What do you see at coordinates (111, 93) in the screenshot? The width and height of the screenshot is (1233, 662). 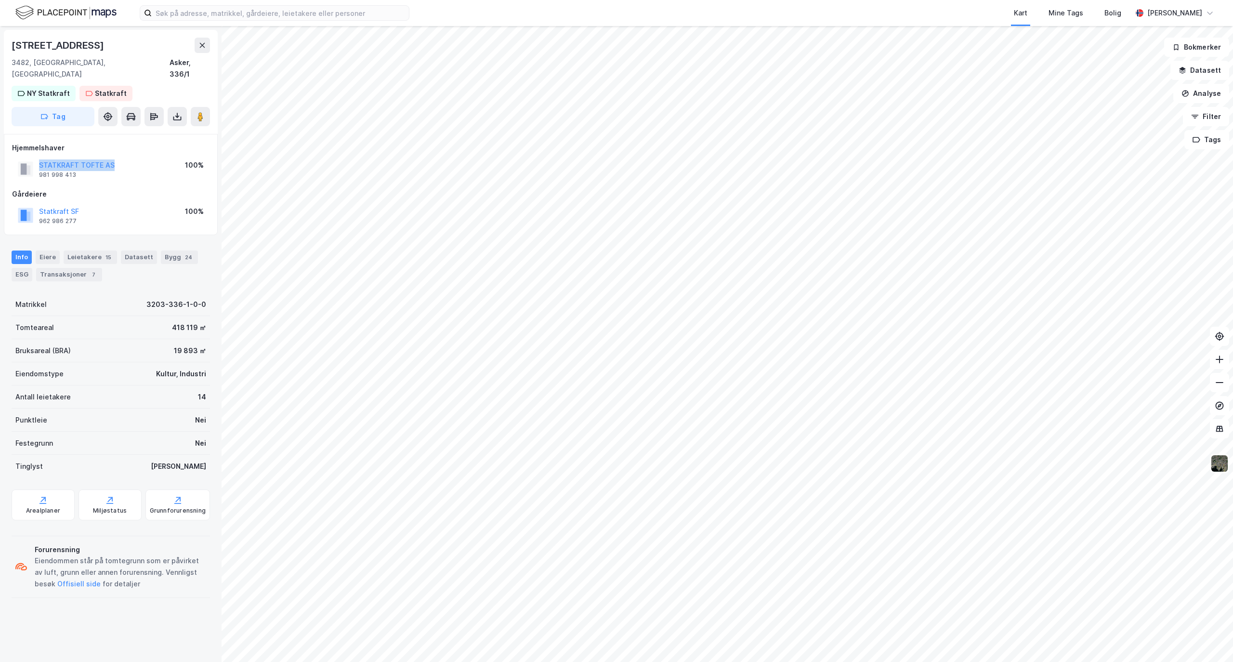 I see `div: Statkraft` at bounding box center [111, 93].